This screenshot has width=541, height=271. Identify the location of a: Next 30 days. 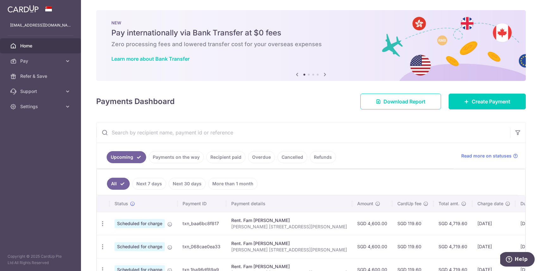
(187, 184).